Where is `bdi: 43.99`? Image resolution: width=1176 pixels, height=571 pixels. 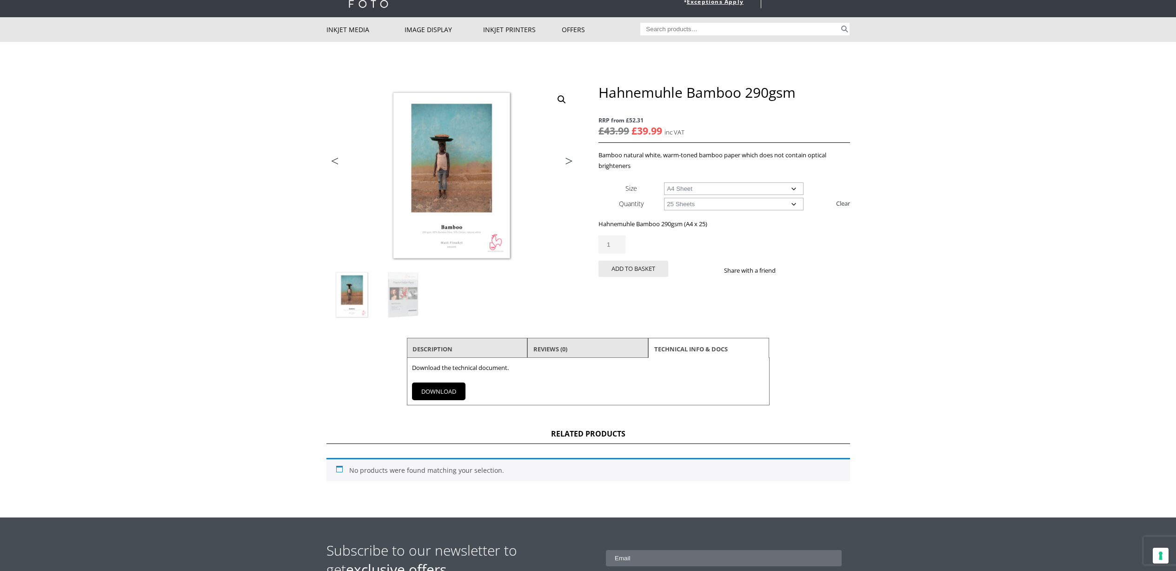
bdi: 43.99 is located at coordinates (614, 131).